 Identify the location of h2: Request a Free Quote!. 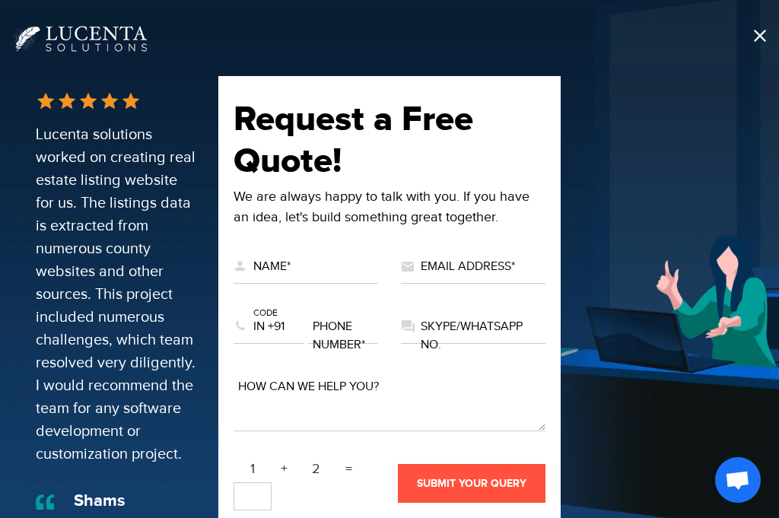
(389, 141).